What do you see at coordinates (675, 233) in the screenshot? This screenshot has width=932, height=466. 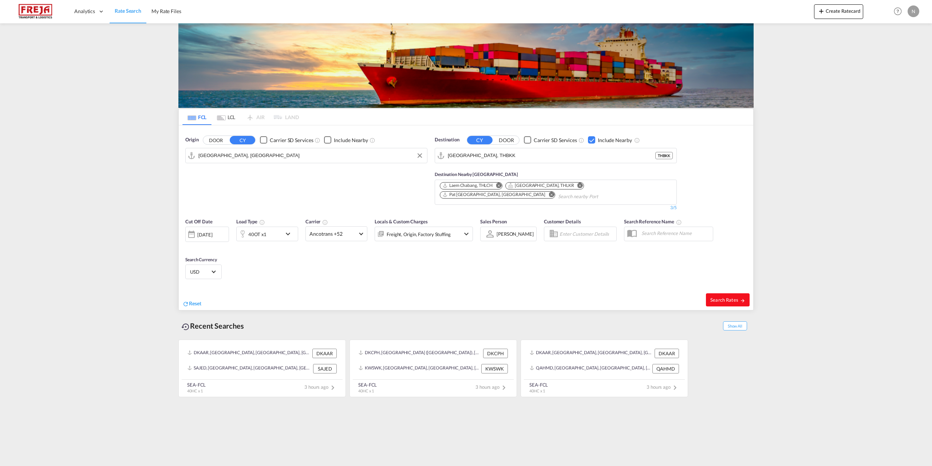 I see `input: Search Reference Name` at bounding box center [675, 233].